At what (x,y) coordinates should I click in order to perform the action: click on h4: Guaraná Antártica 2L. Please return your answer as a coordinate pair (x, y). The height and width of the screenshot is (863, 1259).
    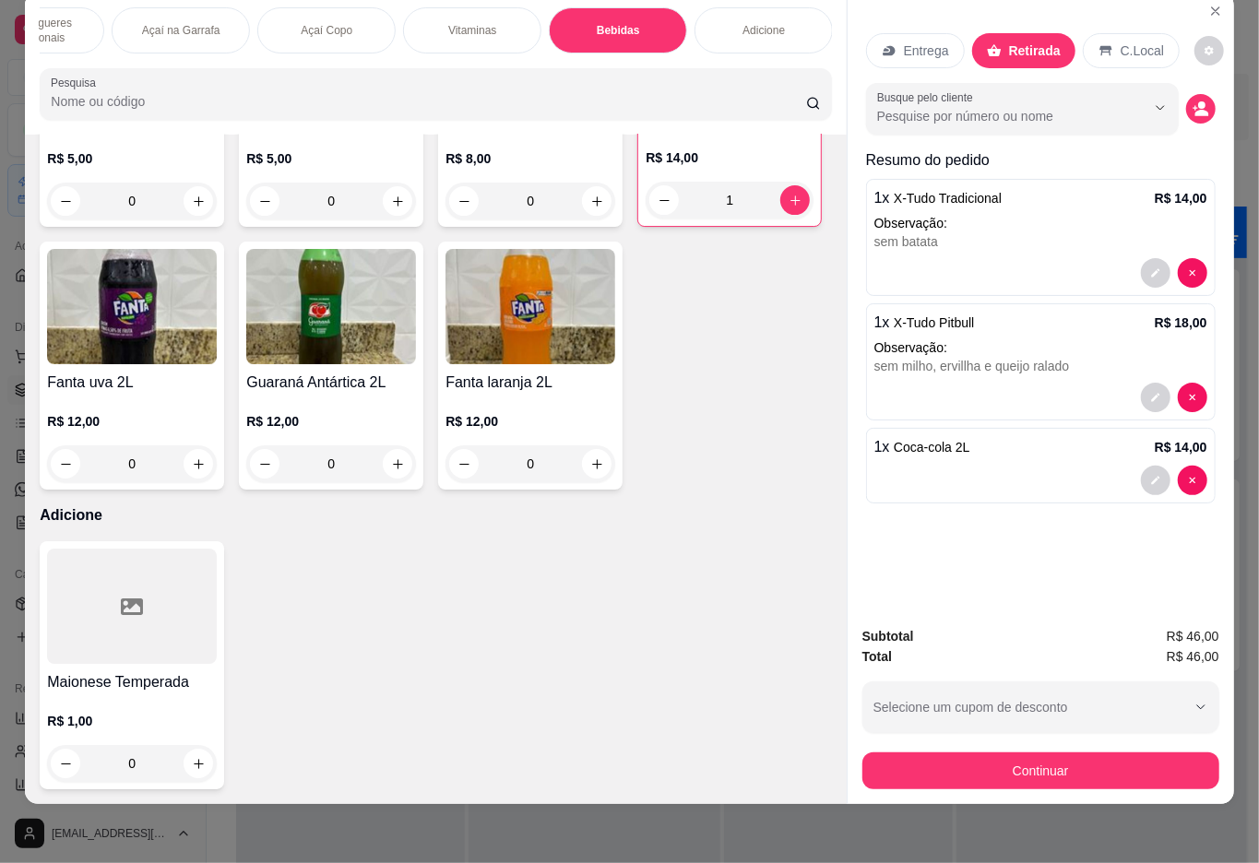
    Looking at the image, I should click on (331, 383).